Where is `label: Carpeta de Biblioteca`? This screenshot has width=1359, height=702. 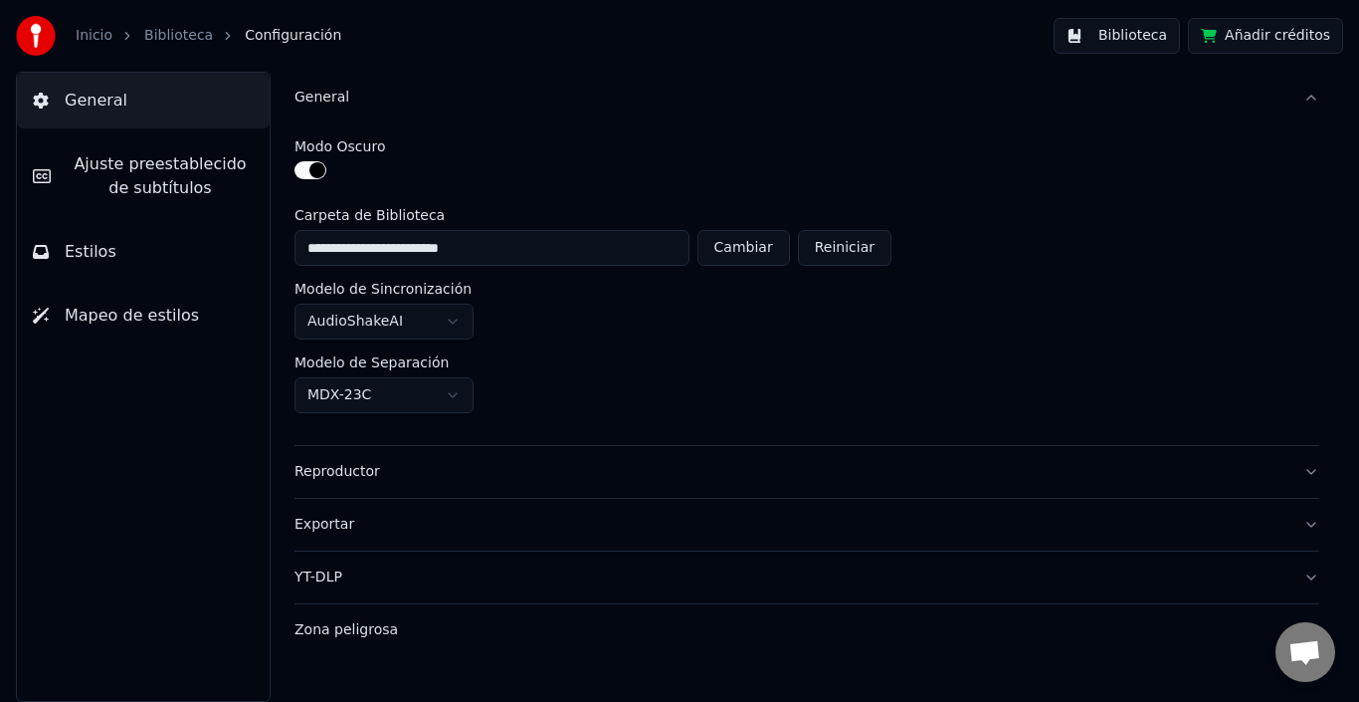 label: Carpeta de Biblioteca is located at coordinates (593, 215).